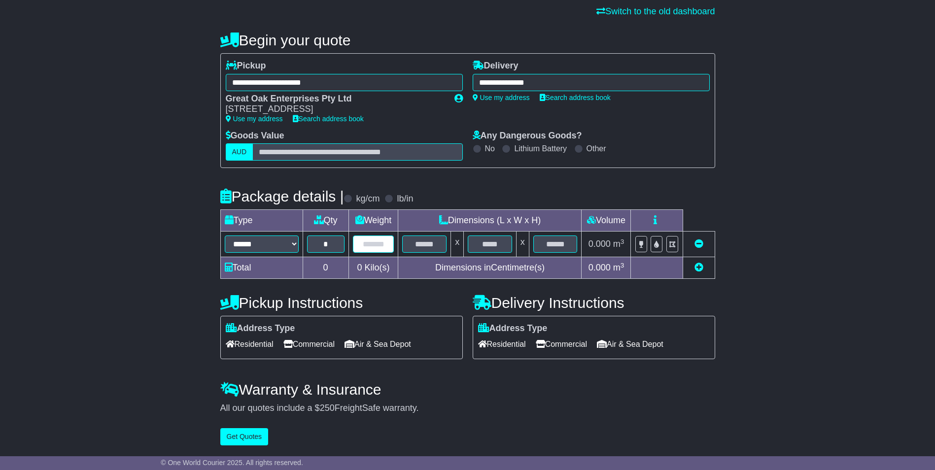 The width and height of the screenshot is (935, 470). What do you see at coordinates (405, 199) in the screenshot?
I see `label: lb/in` at bounding box center [405, 199].